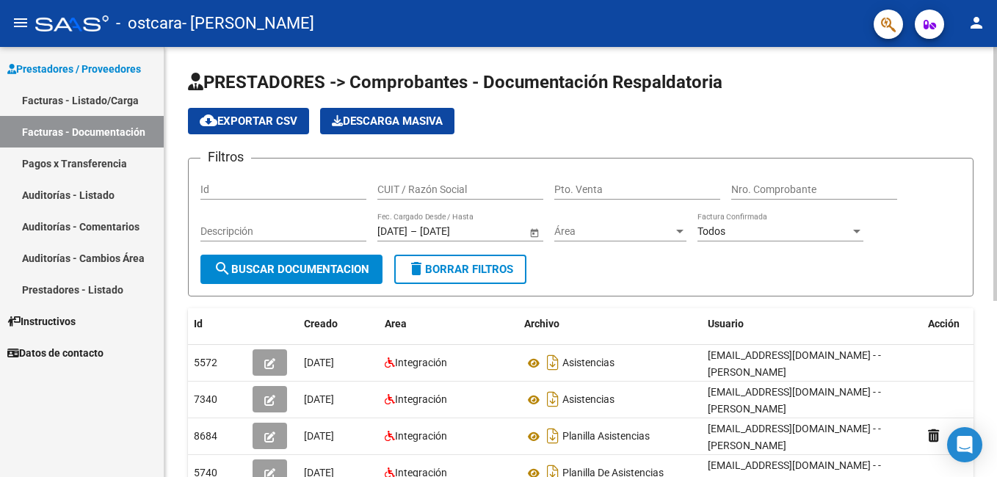 The width and height of the screenshot is (997, 477). I want to click on mat-icon: person, so click(977, 23).